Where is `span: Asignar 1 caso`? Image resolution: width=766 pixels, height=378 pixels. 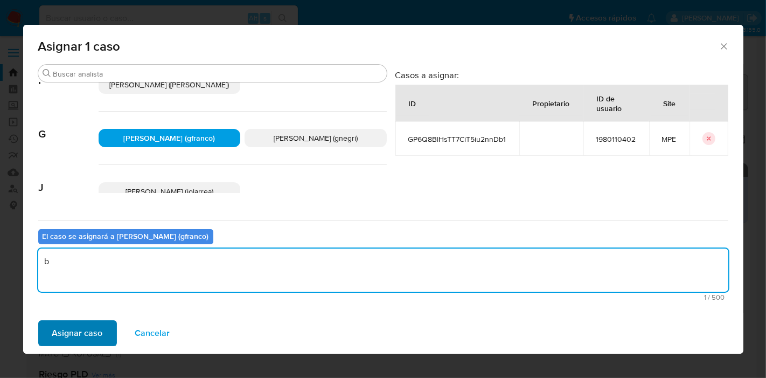 span: Asignar 1 caso is located at coordinates (379, 46).